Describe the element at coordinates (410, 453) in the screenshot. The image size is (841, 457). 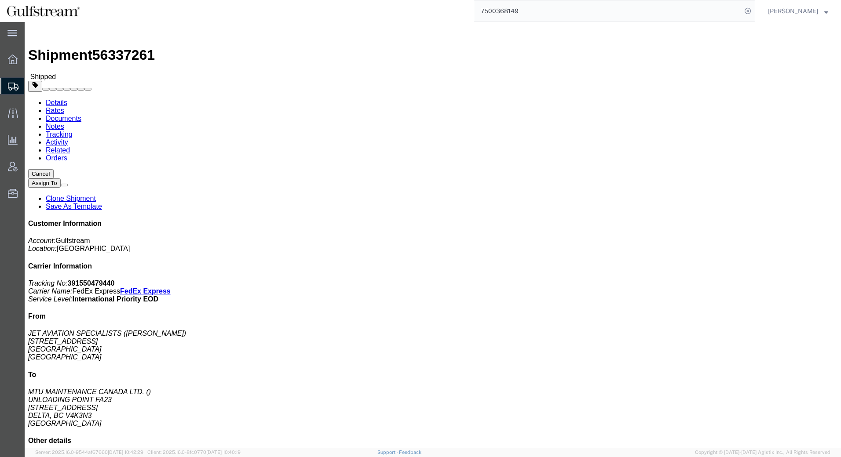
I see `a: Feedback` at that location.